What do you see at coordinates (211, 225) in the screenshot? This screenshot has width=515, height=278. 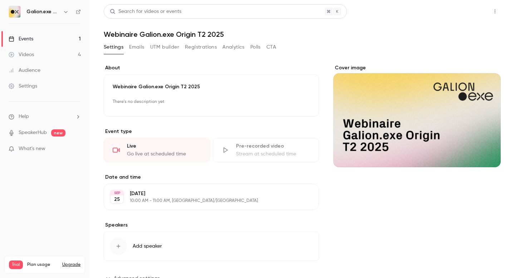 I see `label: Speakers` at bounding box center [211, 225].